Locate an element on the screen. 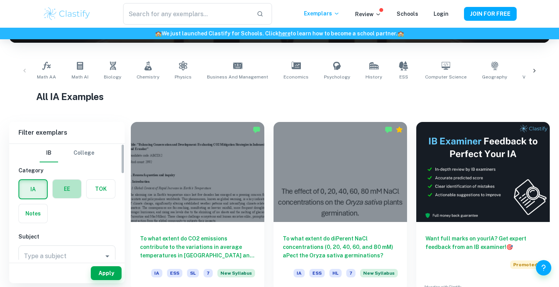 The height and width of the screenshot is (287, 559). h6: Category is located at coordinates (67, 171).